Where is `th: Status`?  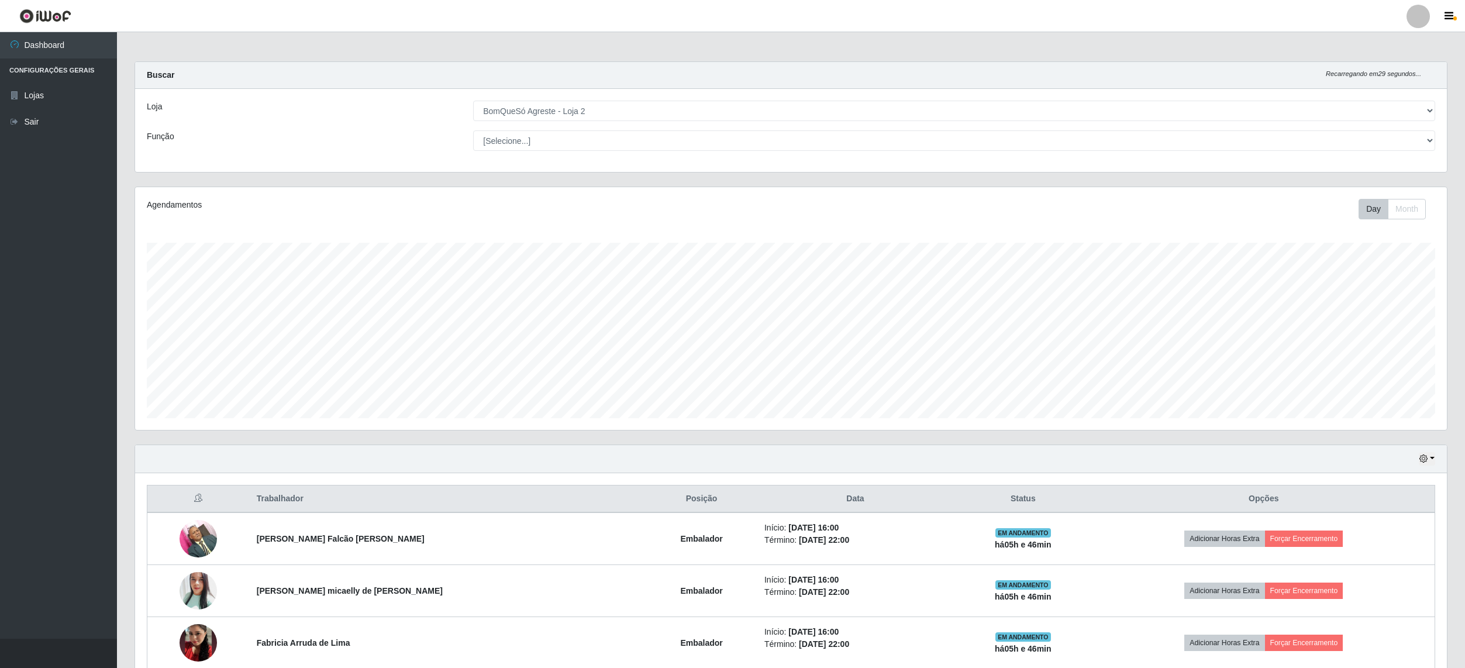 th: Status is located at coordinates (1023, 499).